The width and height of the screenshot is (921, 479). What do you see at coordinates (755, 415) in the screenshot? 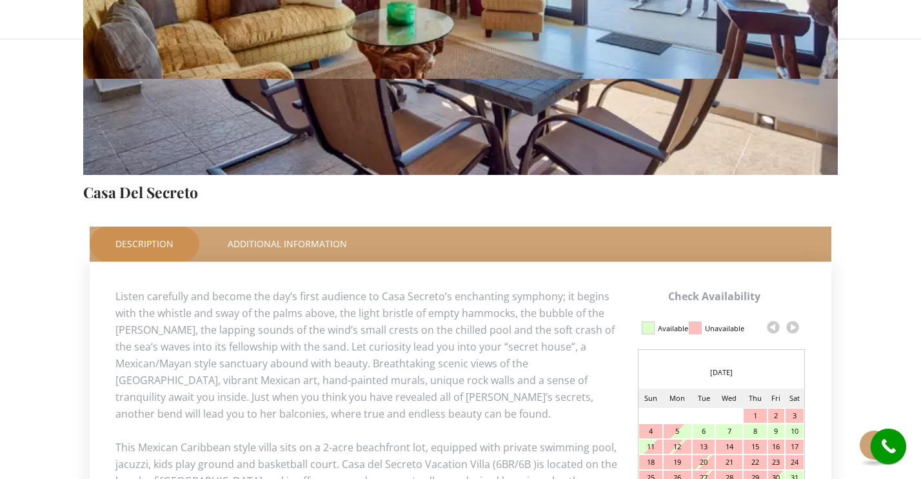
I see `div: 1` at bounding box center [755, 415].